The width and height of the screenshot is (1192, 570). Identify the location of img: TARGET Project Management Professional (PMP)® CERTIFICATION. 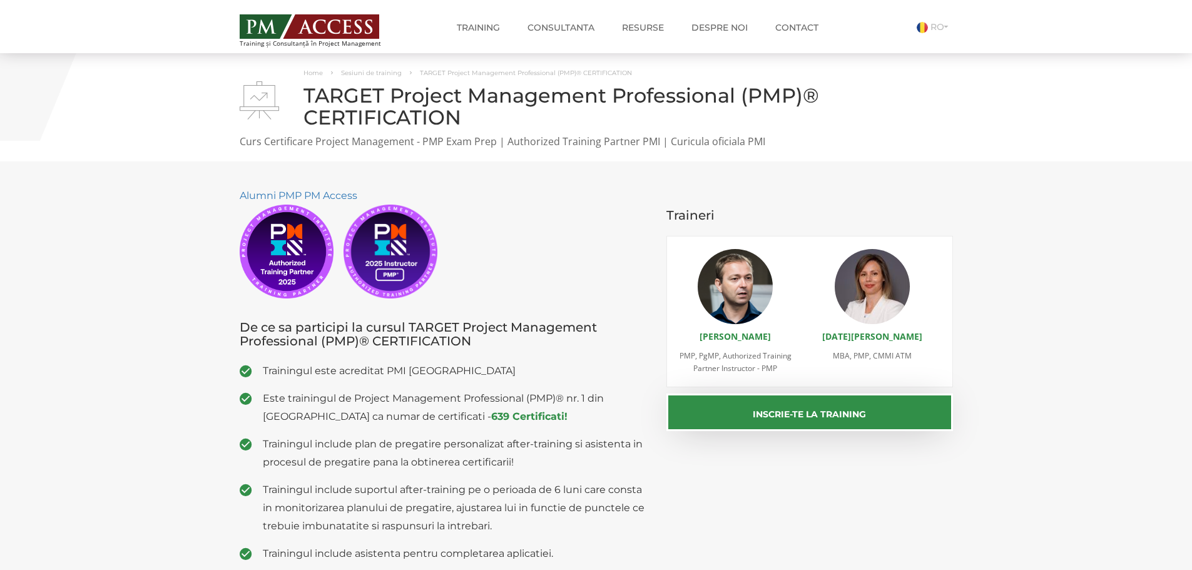
(259, 100).